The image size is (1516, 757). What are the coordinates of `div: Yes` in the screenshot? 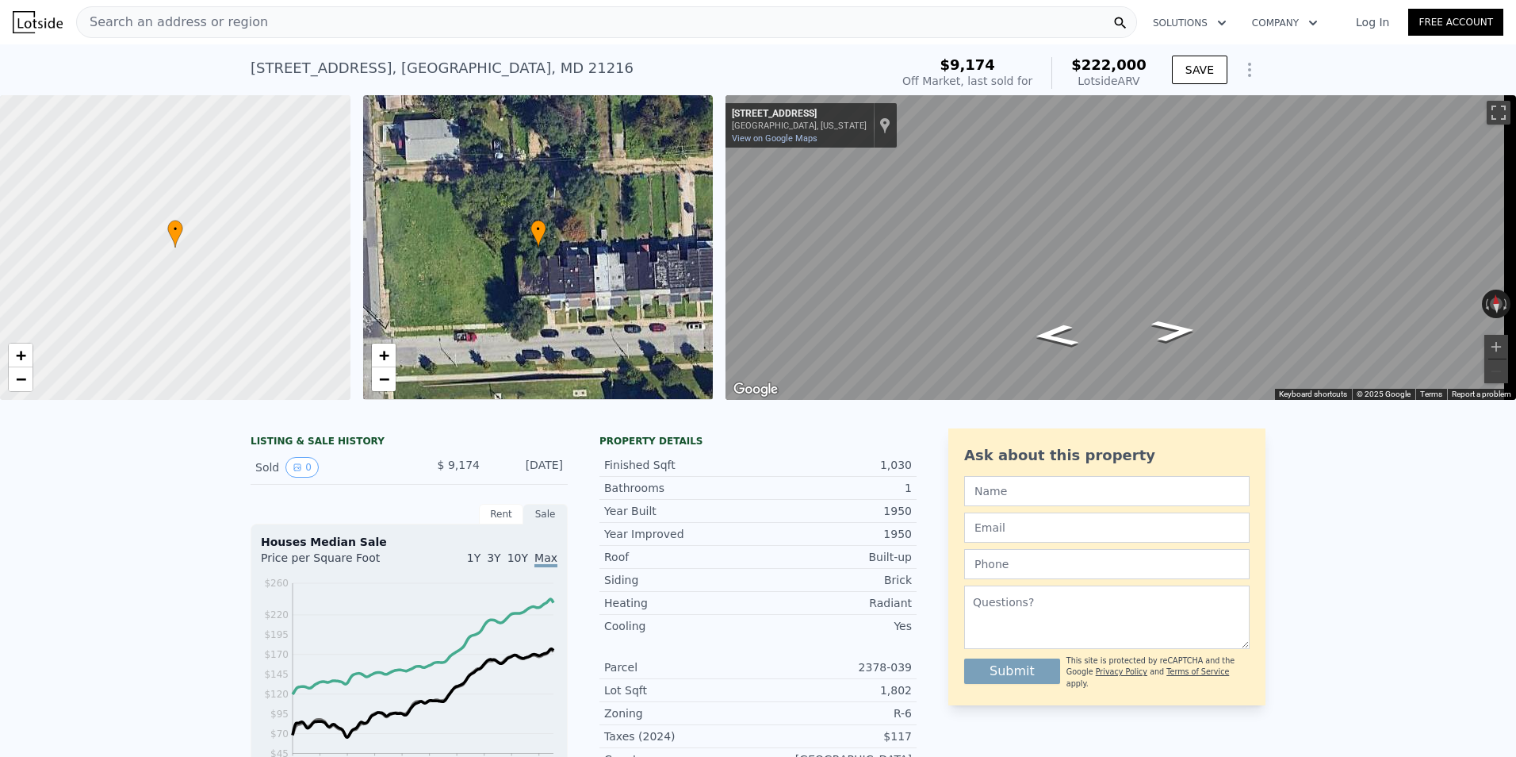 It's located at (835, 626).